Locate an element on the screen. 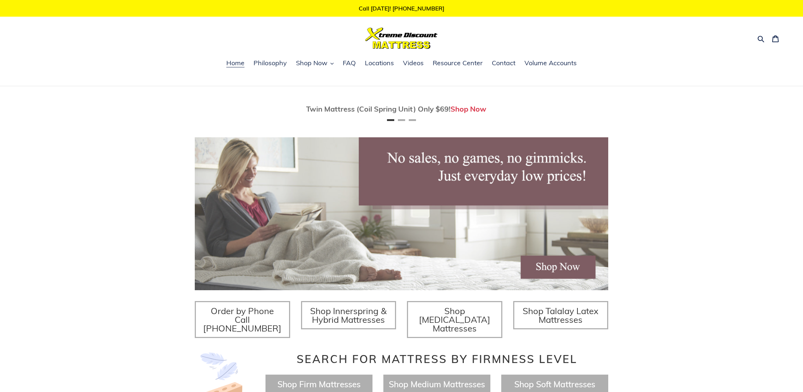  span: FAQ is located at coordinates (349, 63).